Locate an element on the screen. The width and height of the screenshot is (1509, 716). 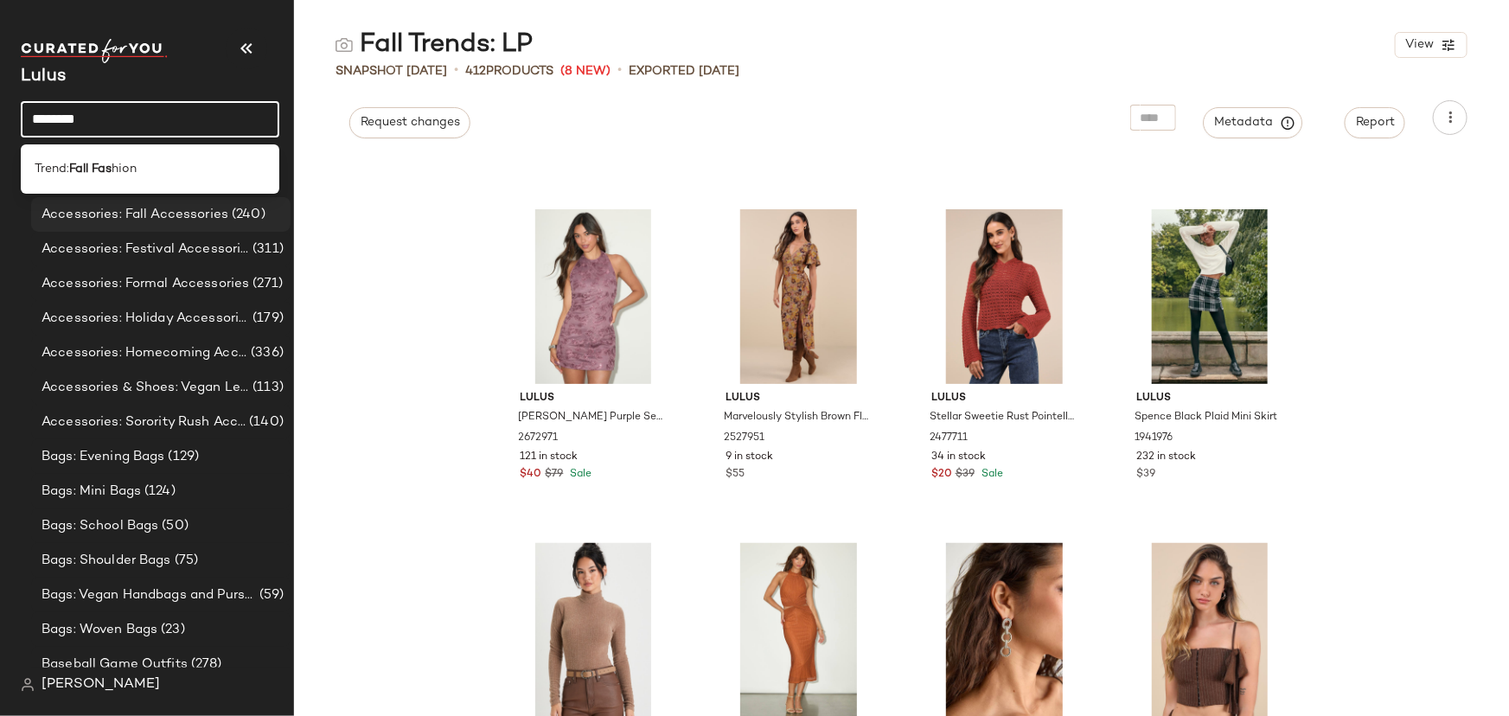
span: Metadata is located at coordinates (1253, 123).